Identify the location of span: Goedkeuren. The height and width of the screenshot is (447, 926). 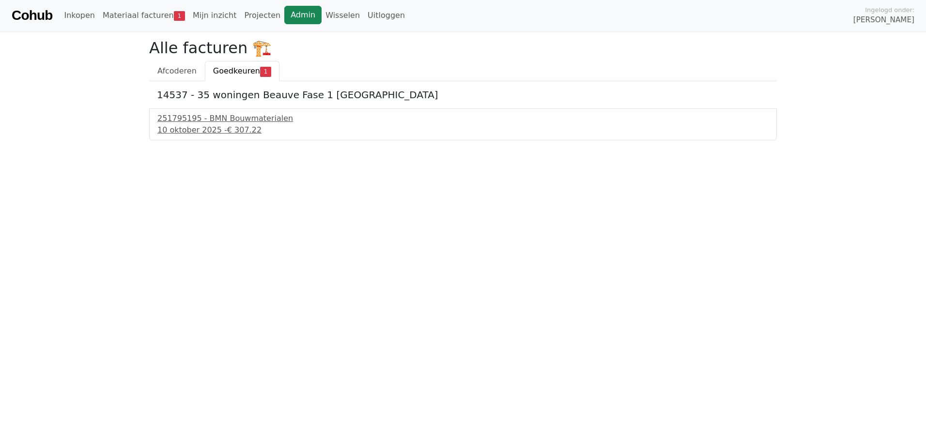
(236, 71).